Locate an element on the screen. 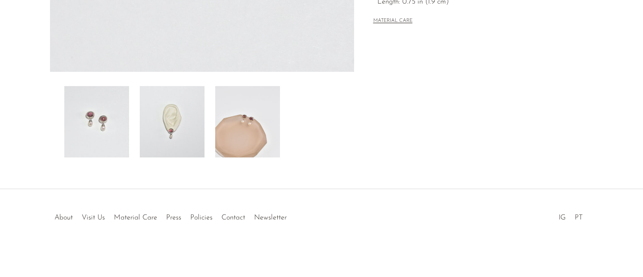 This screenshot has height=277, width=643. a: Press is located at coordinates (174, 218).